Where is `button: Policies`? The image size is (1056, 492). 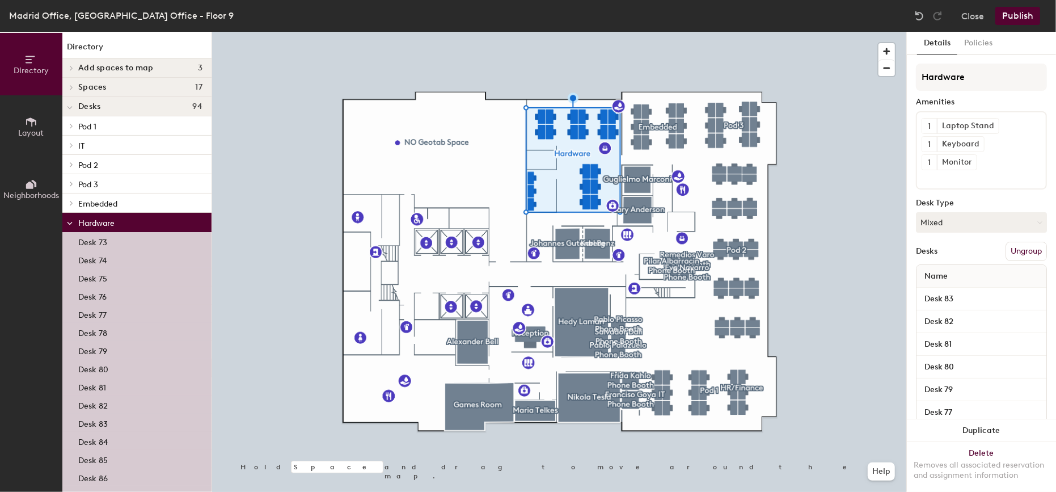
button: Policies is located at coordinates (979, 43).